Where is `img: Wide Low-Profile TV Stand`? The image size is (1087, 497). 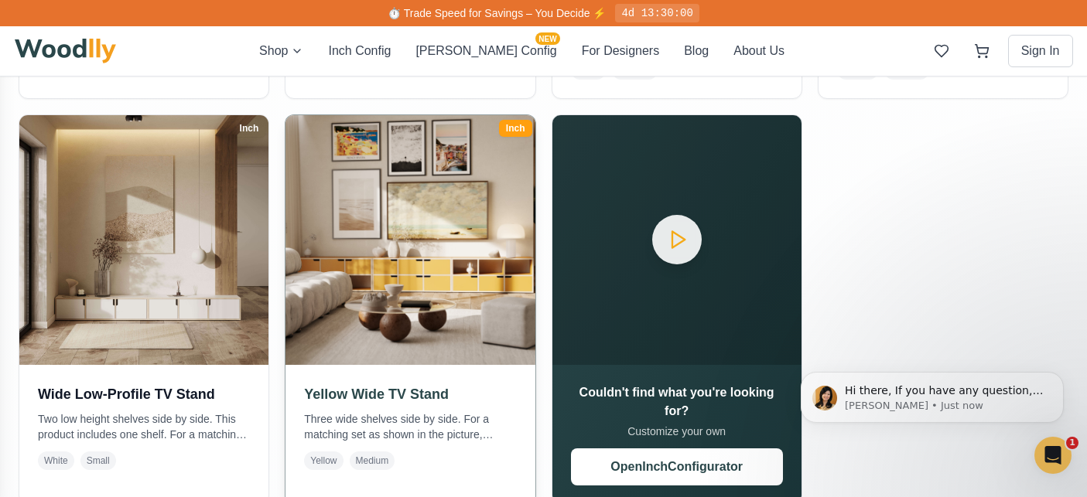
img: Wide Low-Profile TV Stand is located at coordinates (144, 240).